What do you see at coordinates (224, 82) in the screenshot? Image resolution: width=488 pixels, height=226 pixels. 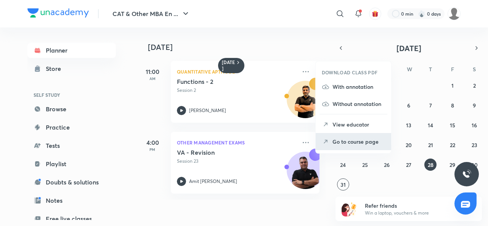 I see `h5: Functions - 2` at bounding box center [224, 82].